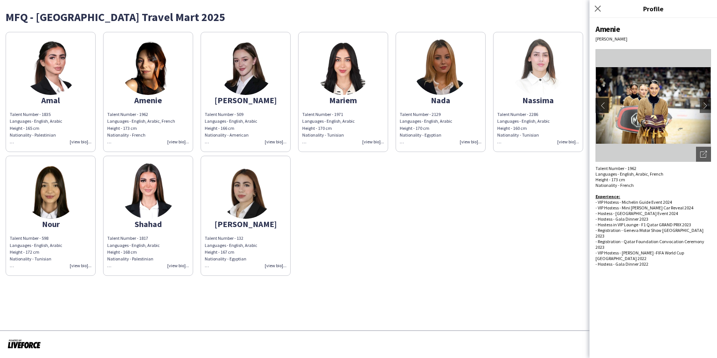  What do you see at coordinates (245, 67) in the screenshot?
I see `img: thumb-6635f156c0799.jpeg` at bounding box center [245, 67].